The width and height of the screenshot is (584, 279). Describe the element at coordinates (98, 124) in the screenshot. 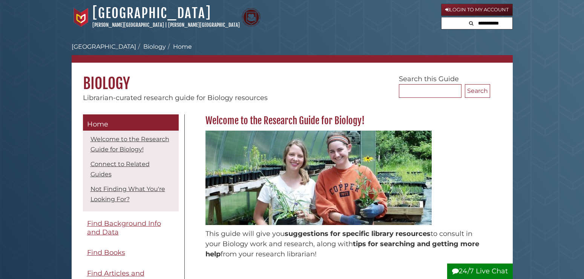

I see `span: Home` at that location.